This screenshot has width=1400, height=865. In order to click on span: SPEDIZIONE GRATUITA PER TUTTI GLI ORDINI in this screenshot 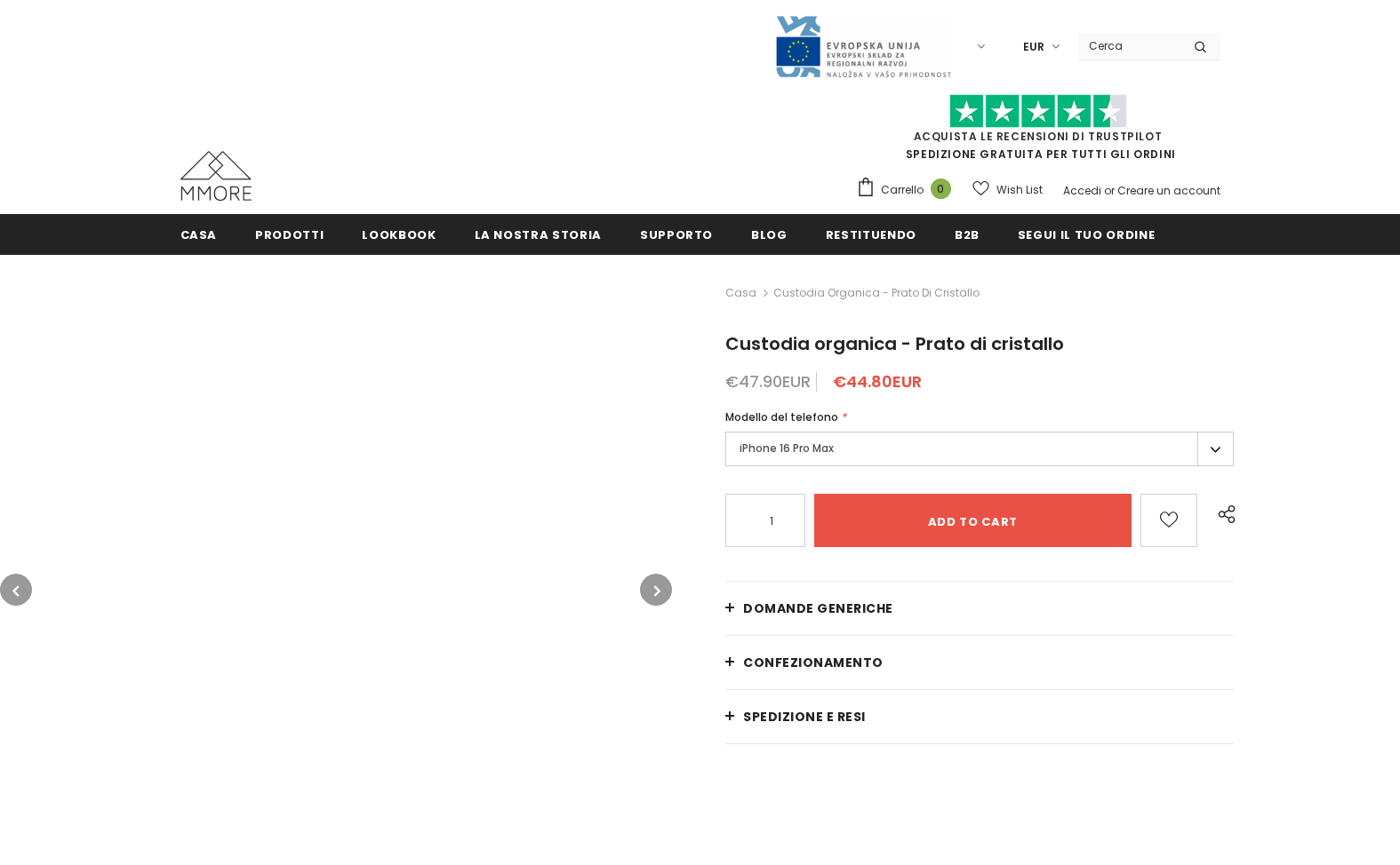, I will do `click(1038, 131)`.